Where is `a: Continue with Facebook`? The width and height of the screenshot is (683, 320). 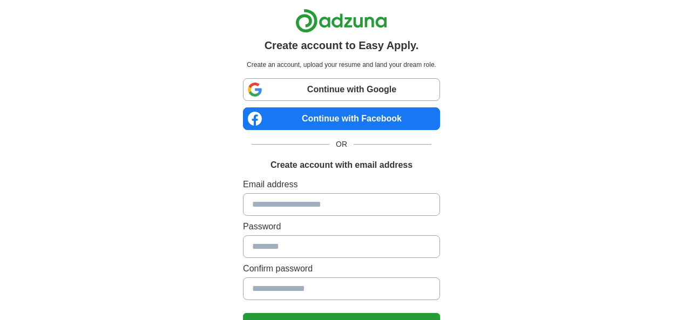
a: Continue with Facebook is located at coordinates (341, 119).